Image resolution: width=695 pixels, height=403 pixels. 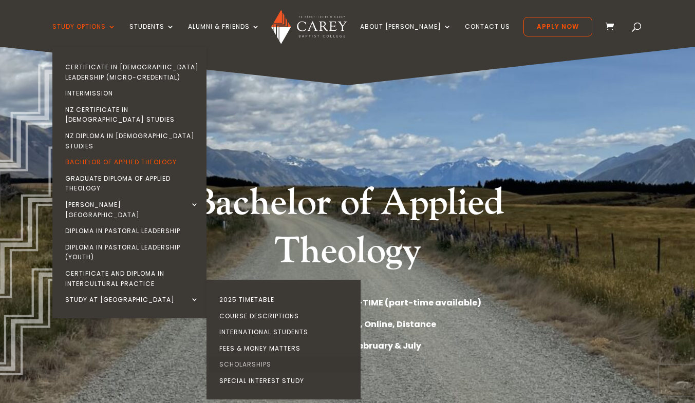 I want to click on a: Special Interest Study, so click(x=286, y=381).